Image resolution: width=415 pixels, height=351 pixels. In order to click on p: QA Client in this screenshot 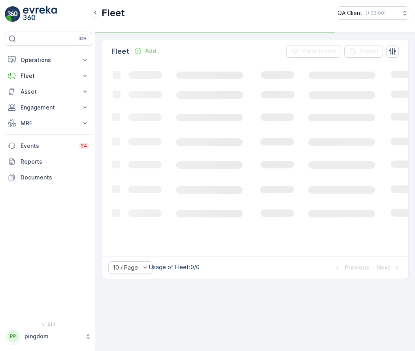, I will do `click(350, 13)`.